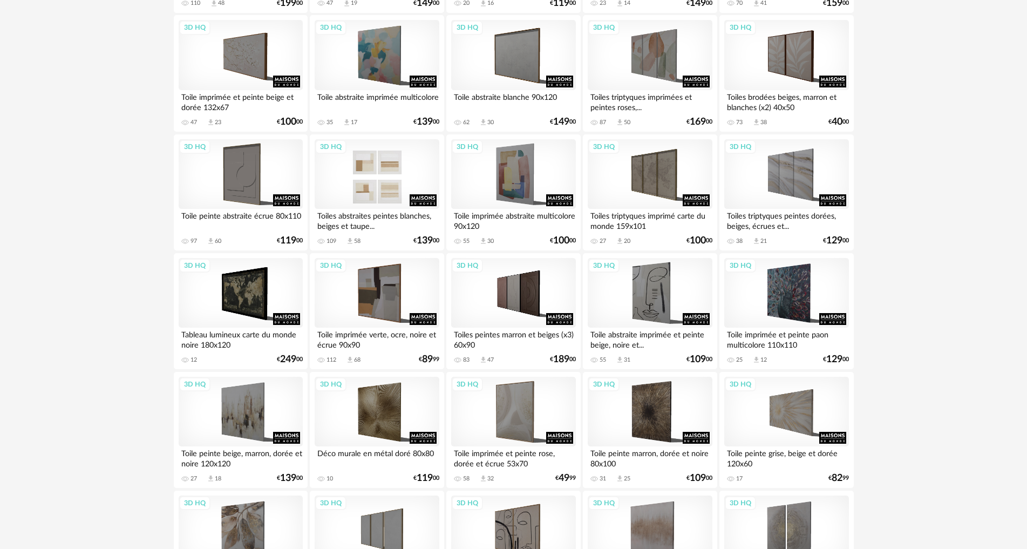 The image size is (1027, 549). Describe the element at coordinates (786, 457) in the screenshot. I see `div: Toile peinte grise, beige et dorée 120x60` at that location.